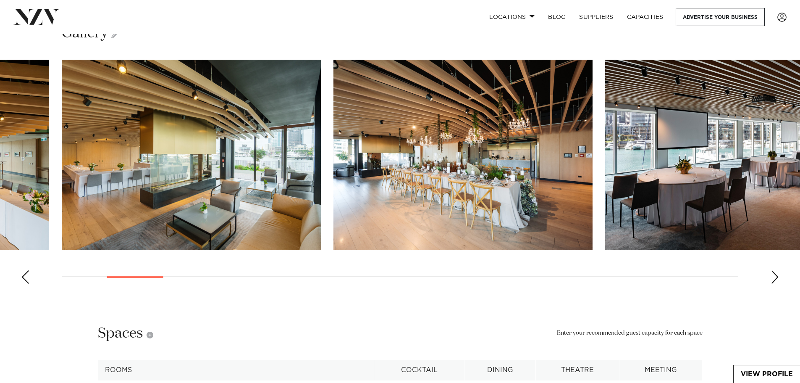  What do you see at coordinates (236, 370) in the screenshot?
I see `th: Rooms` at bounding box center [236, 370].